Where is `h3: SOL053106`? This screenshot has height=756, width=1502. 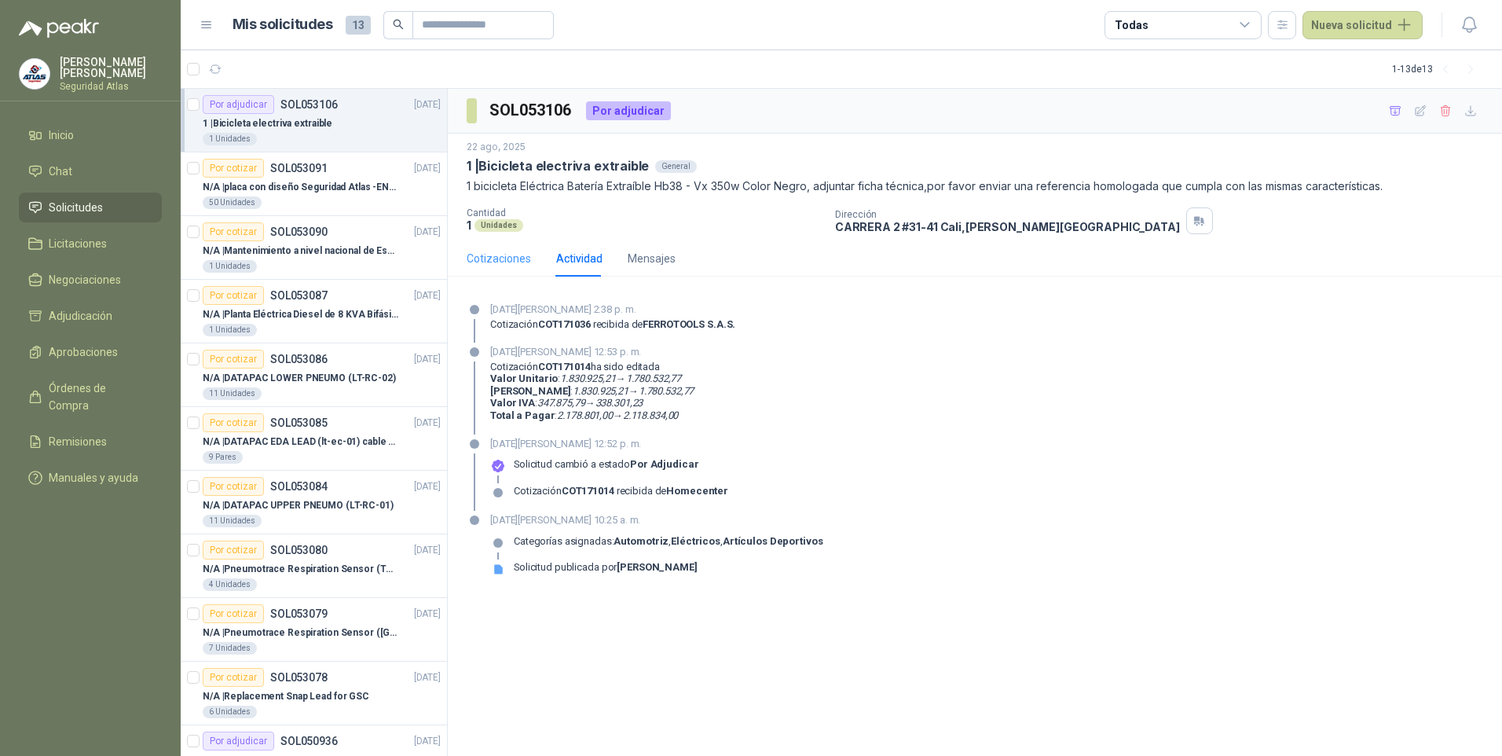 h3: SOL053106 is located at coordinates (531, 110).